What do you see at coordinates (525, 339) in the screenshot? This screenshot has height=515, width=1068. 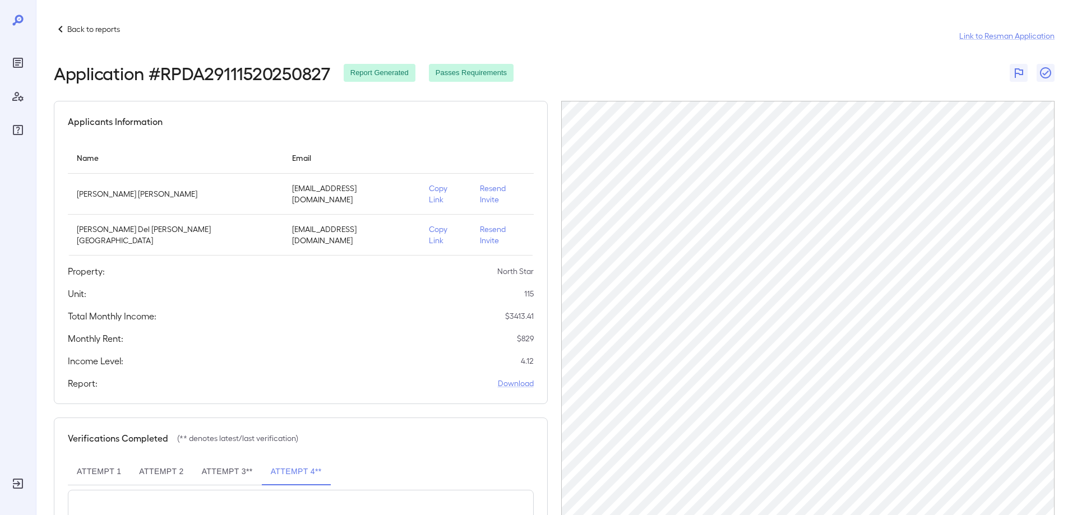 I see `p: $ 829` at bounding box center [525, 339].